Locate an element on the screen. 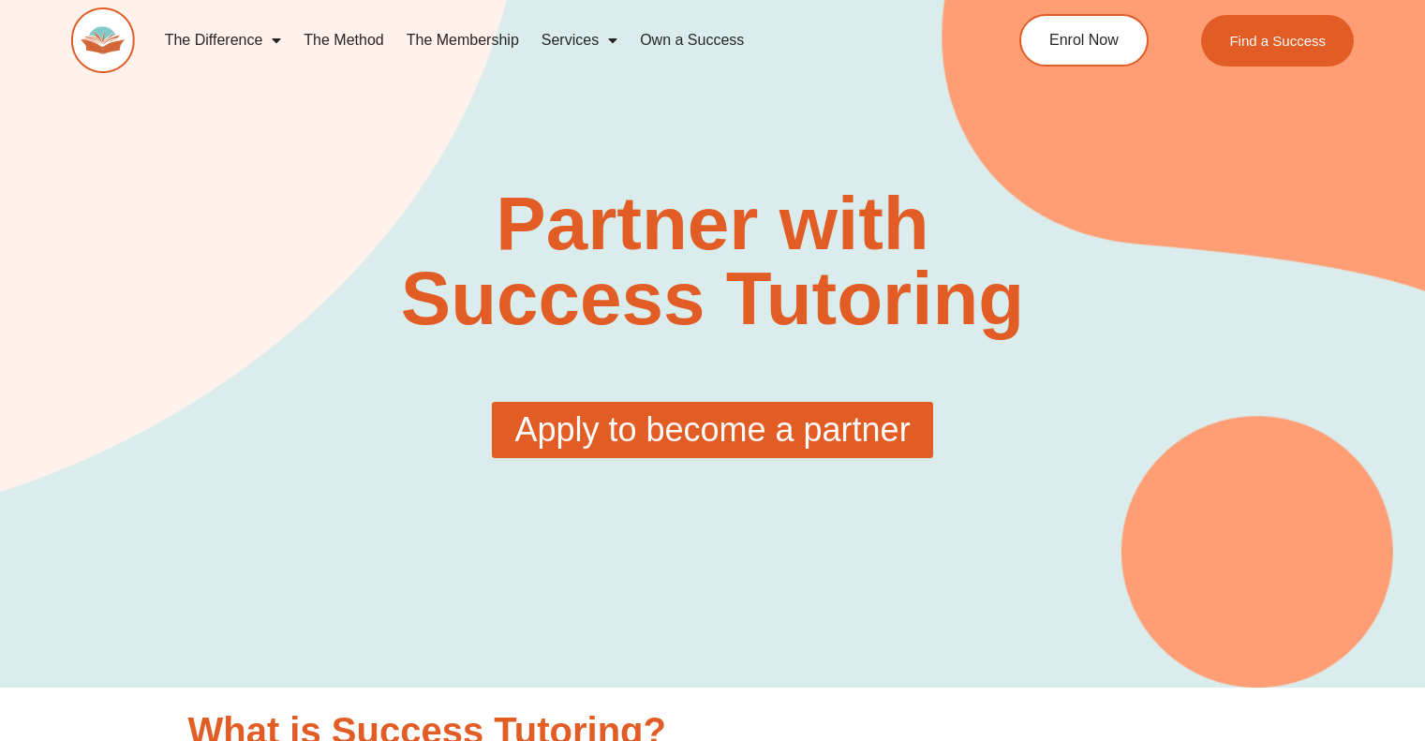  a: Own a Success is located at coordinates (691, 40).